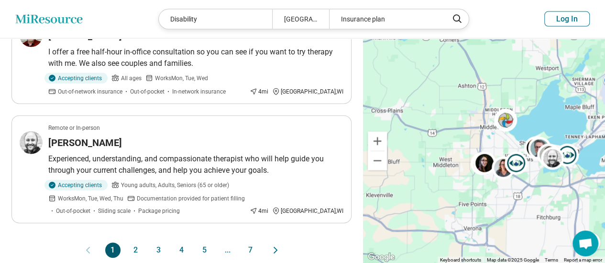 The image size is (605, 263). I want to click on button: 7, so click(251, 251).